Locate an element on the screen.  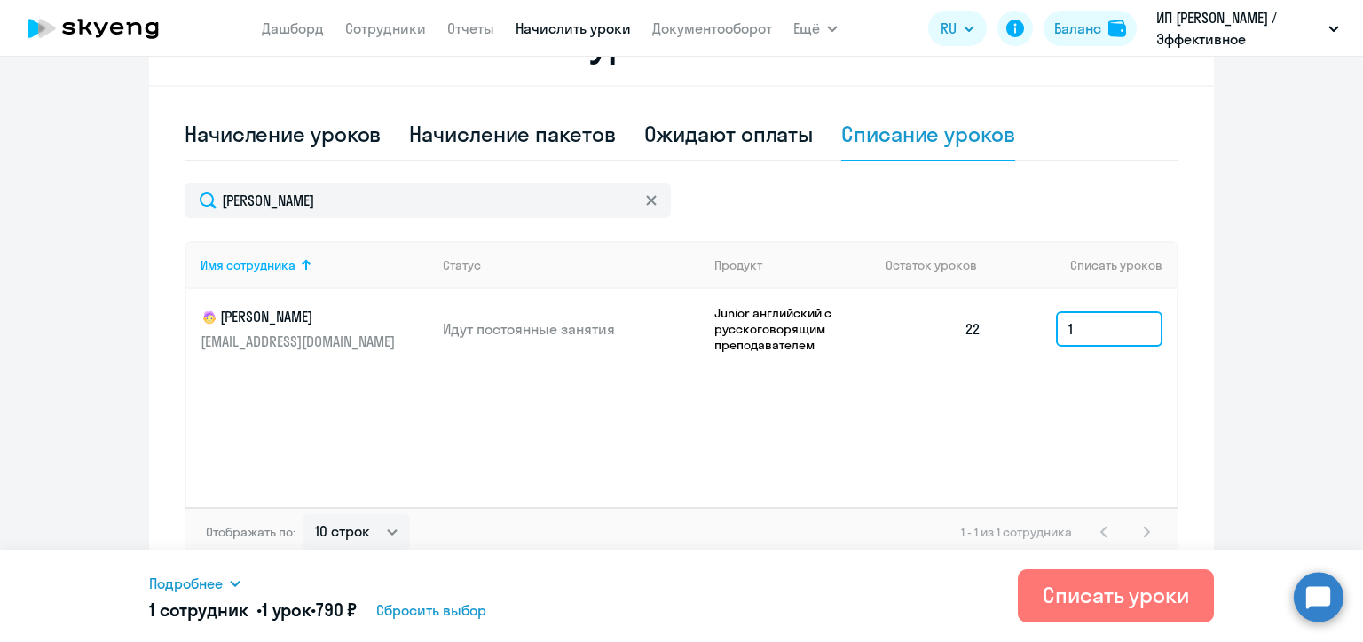
div: Остаток уроков is located at coordinates (941, 265).